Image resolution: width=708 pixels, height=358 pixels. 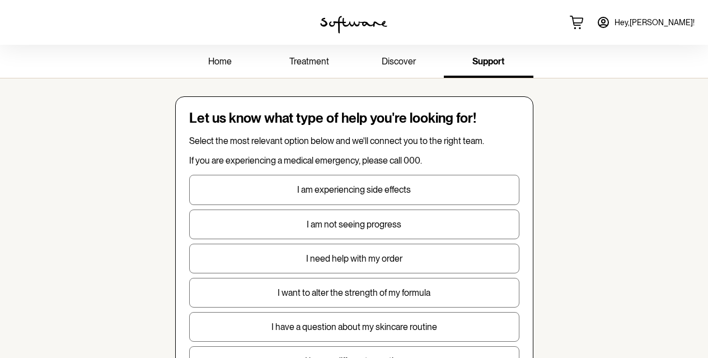 What do you see at coordinates (354, 140) in the screenshot?
I see `p: Select the most relevant option below and we'll connect you to the right team.` at bounding box center [354, 140].